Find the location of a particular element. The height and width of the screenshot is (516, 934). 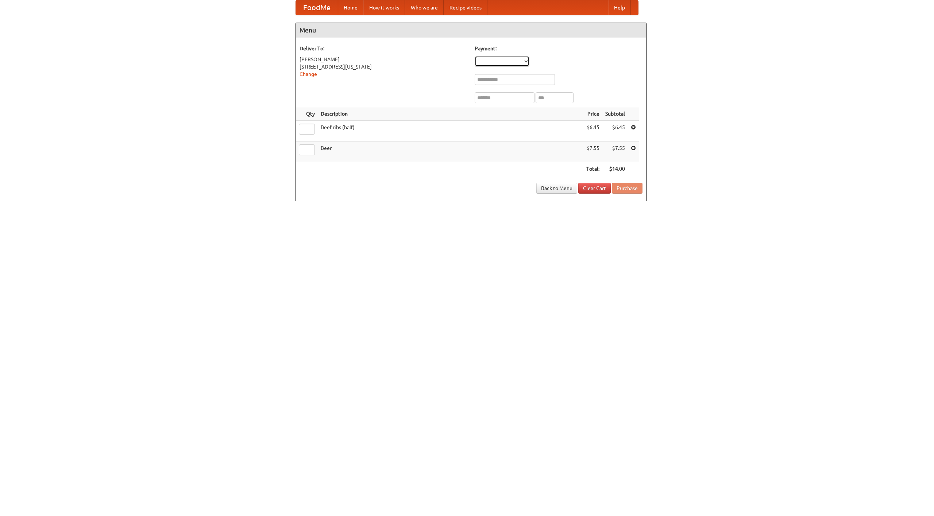

th: Total: is located at coordinates (593, 169).